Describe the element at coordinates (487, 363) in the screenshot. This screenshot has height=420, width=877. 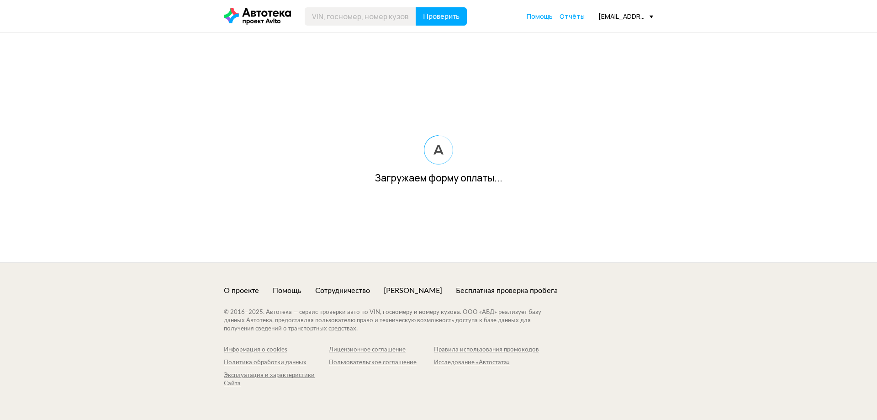
I see `div: Исследование «Автостата»` at that location.